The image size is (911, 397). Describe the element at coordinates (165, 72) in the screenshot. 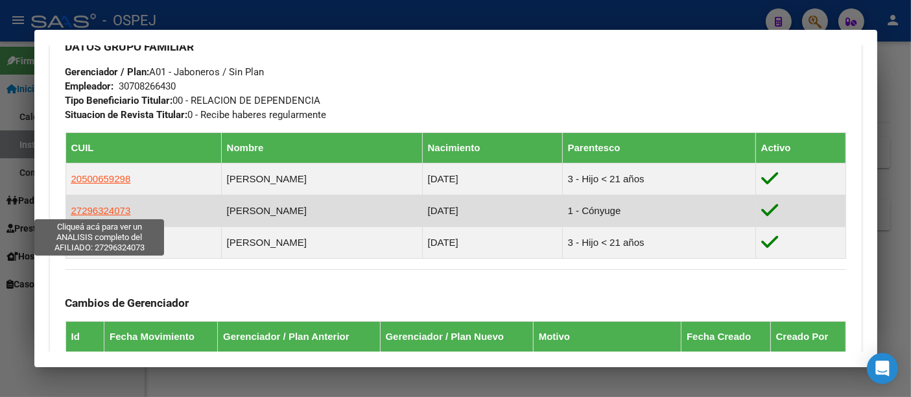

I see `span: A01 - Jaboneros / Sin Plan` at that location.